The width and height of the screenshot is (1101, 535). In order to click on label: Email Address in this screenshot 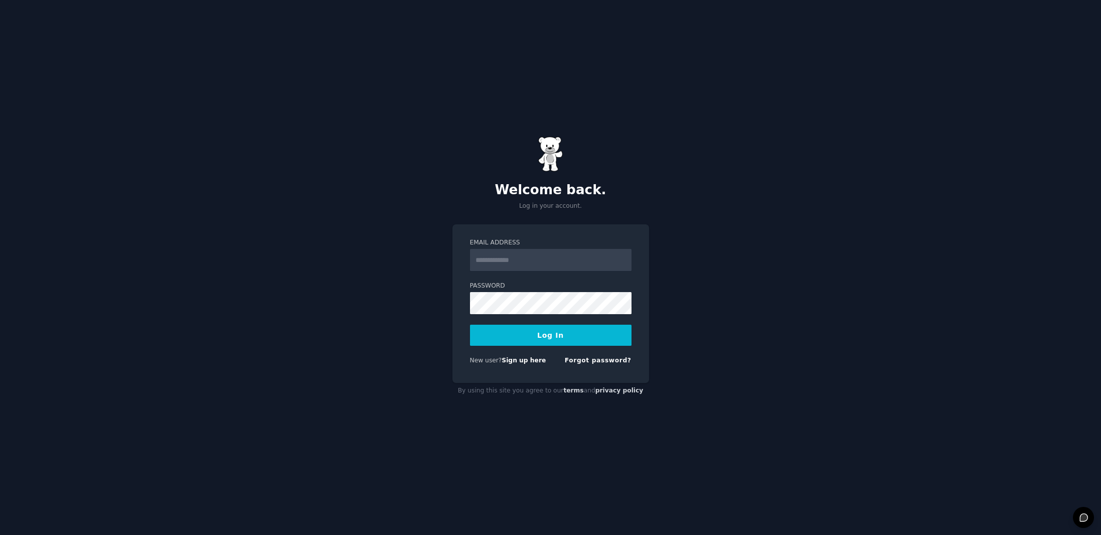, I will do `click(551, 243)`.